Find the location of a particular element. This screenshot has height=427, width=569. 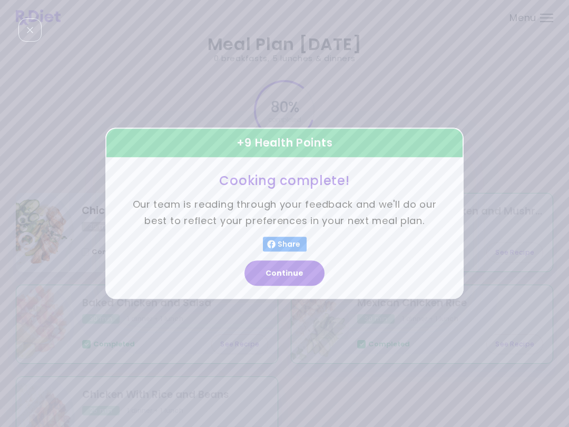

p: Our team is reading through your feedback and we'll do our best to reflect your preferences in yo... is located at coordinates (285, 213).